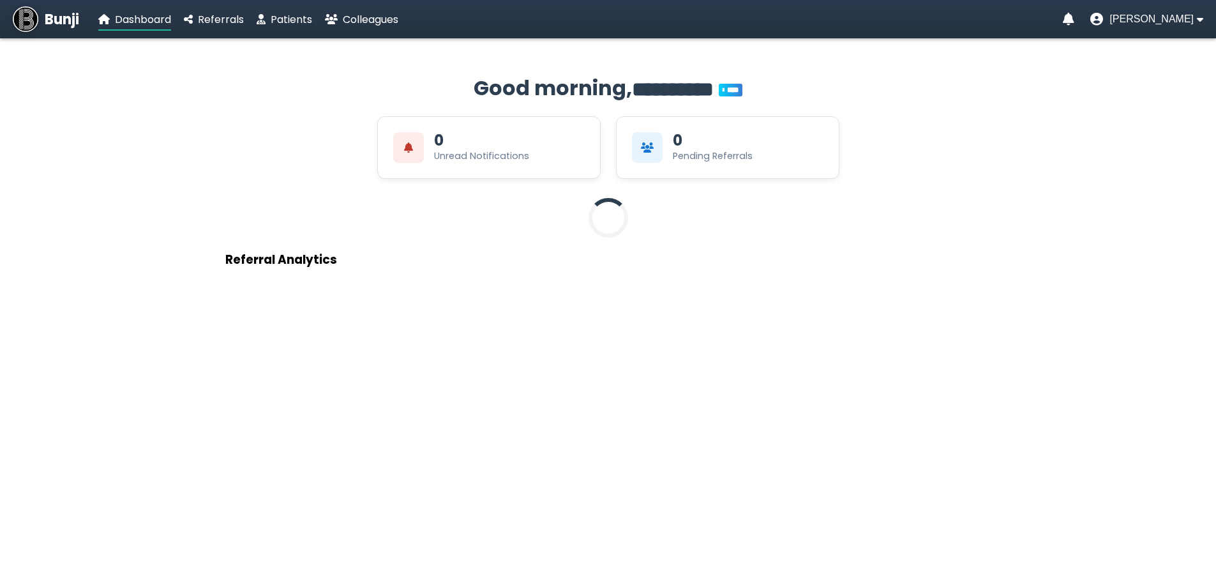 This screenshot has height=587, width=1216. I want to click on a: Dashboard, so click(135, 19).